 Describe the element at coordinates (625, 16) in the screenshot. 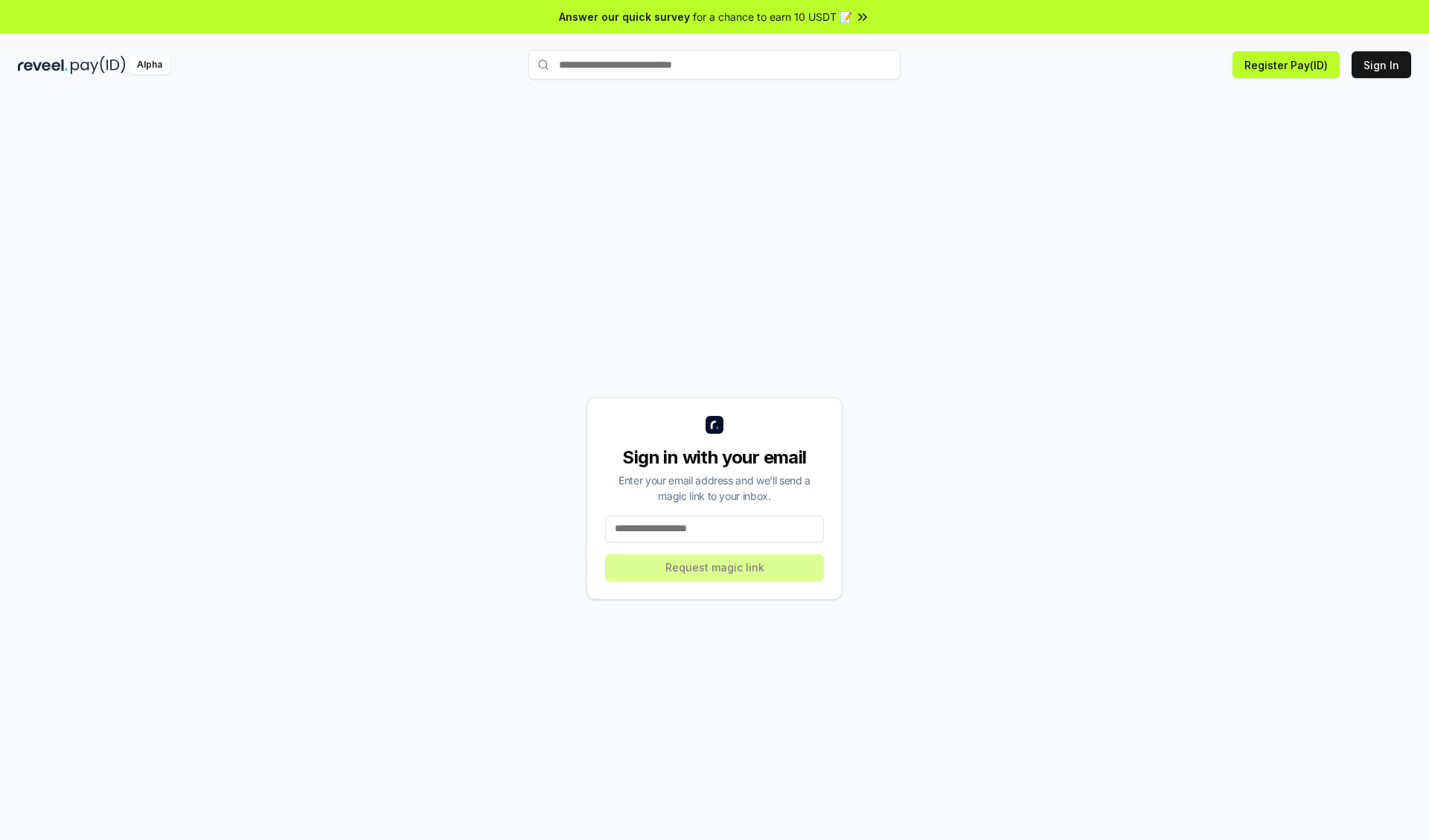

I see `span: Answer our quick survey` at that location.